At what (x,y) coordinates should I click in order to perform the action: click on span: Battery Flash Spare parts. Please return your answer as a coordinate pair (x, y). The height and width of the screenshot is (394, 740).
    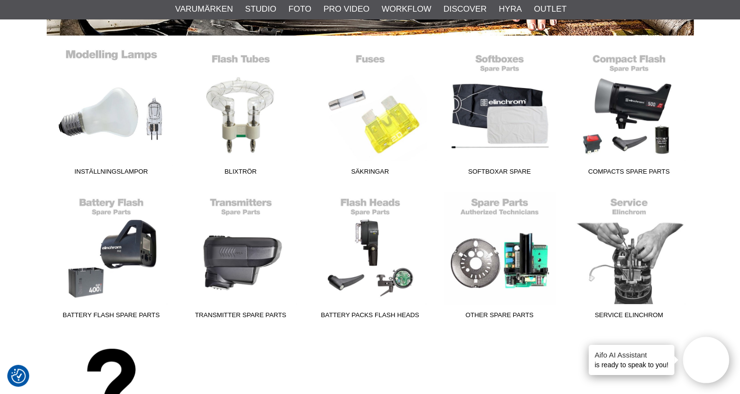
    Looking at the image, I should click on (111, 317).